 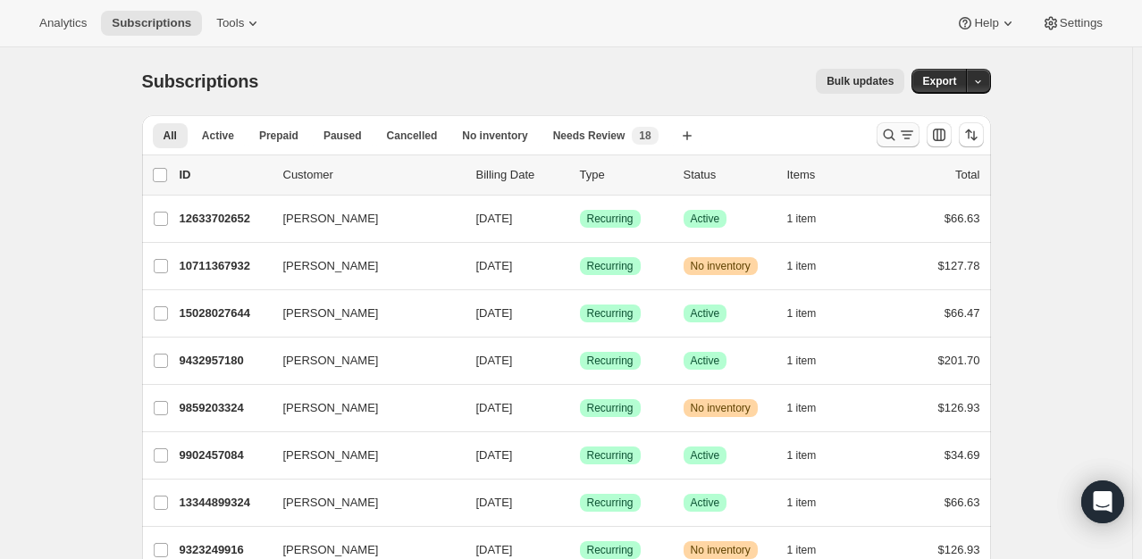 What do you see at coordinates (1072, 23) in the screenshot?
I see `button: Settings` at bounding box center [1072, 23].